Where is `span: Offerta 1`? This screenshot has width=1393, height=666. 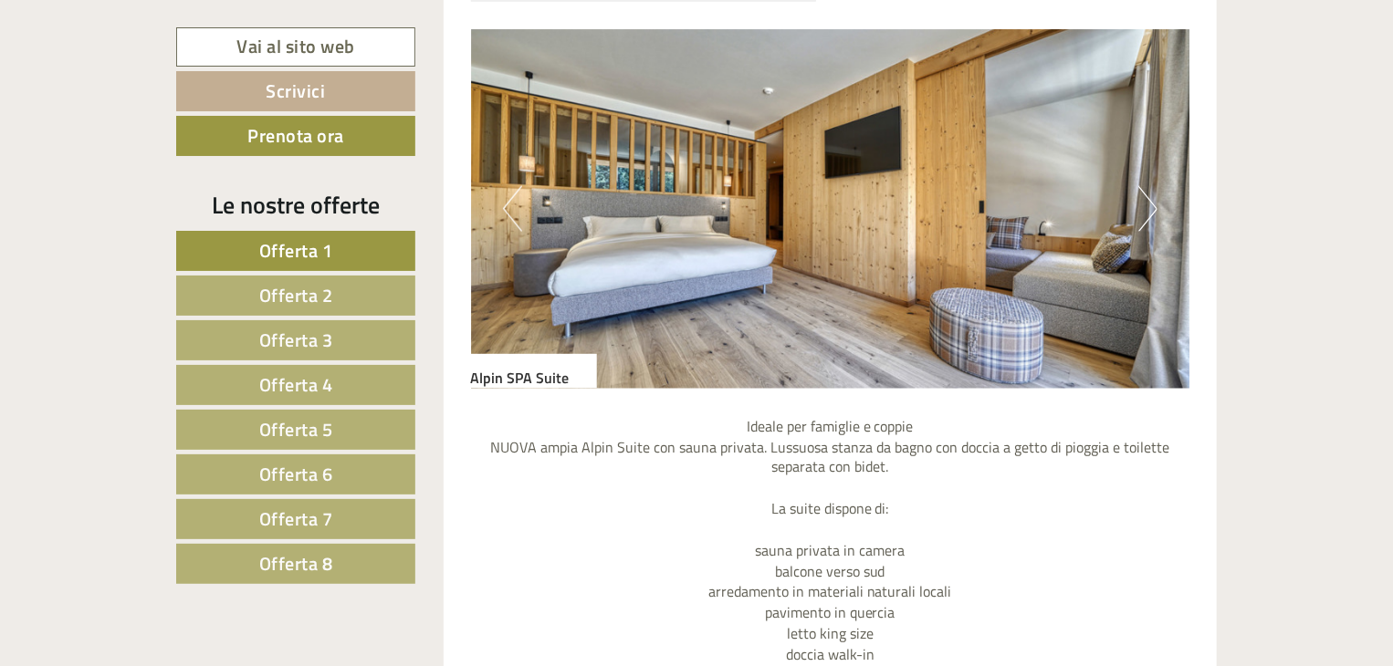
span: Offerta 1 is located at coordinates (296, 250).